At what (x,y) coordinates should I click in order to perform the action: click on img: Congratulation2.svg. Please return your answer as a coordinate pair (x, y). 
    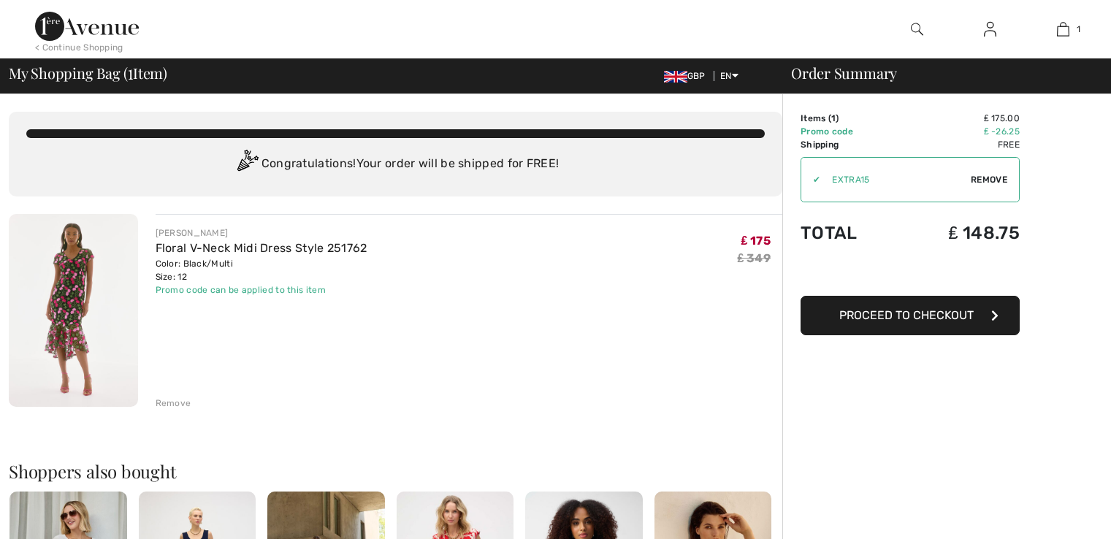
    Looking at the image, I should click on (247, 164).